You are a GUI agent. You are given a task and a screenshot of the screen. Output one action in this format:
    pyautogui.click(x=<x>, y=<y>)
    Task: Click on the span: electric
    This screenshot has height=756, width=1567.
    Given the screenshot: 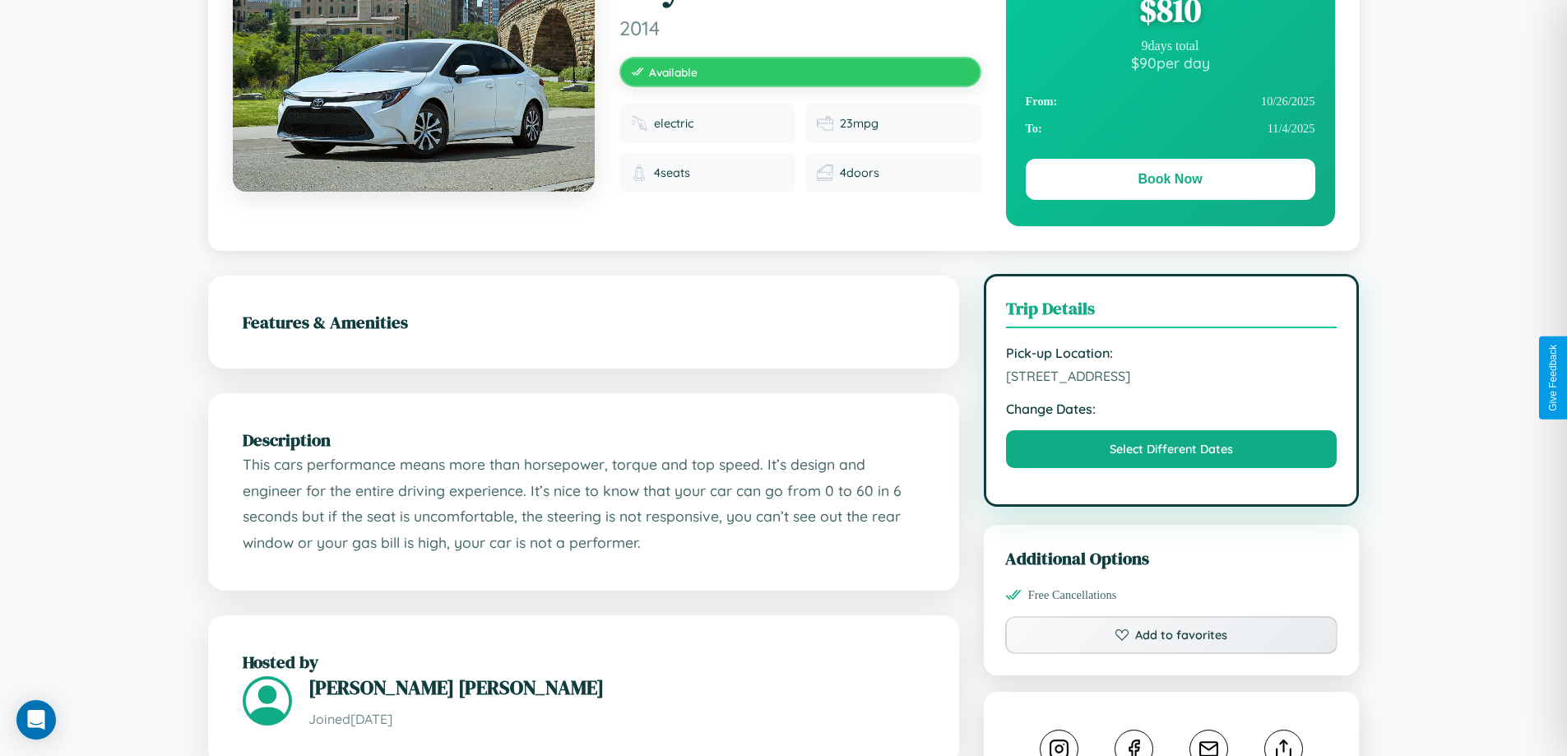 What is the action you would take?
    pyautogui.click(x=674, y=123)
    